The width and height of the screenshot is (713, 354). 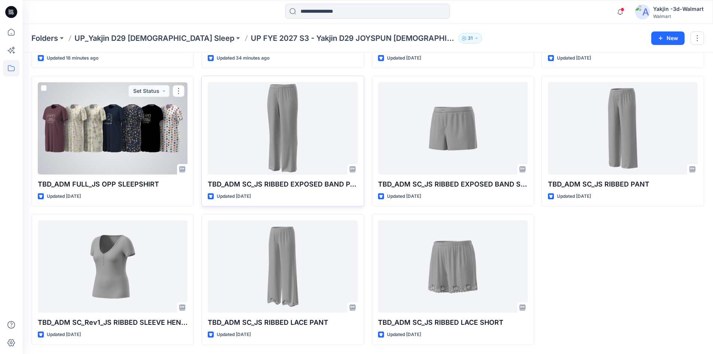 What do you see at coordinates (678, 16) in the screenshot?
I see `div: Walmart` at bounding box center [678, 16].